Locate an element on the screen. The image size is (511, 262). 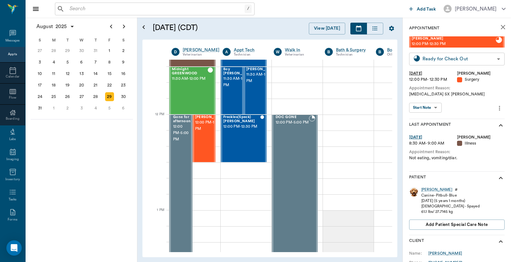
div: Appt Tech is located at coordinates (249, 50).